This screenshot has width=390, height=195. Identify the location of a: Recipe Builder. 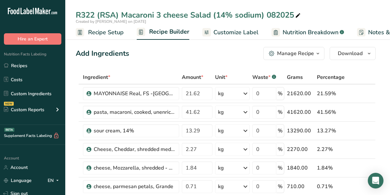
(163, 32).